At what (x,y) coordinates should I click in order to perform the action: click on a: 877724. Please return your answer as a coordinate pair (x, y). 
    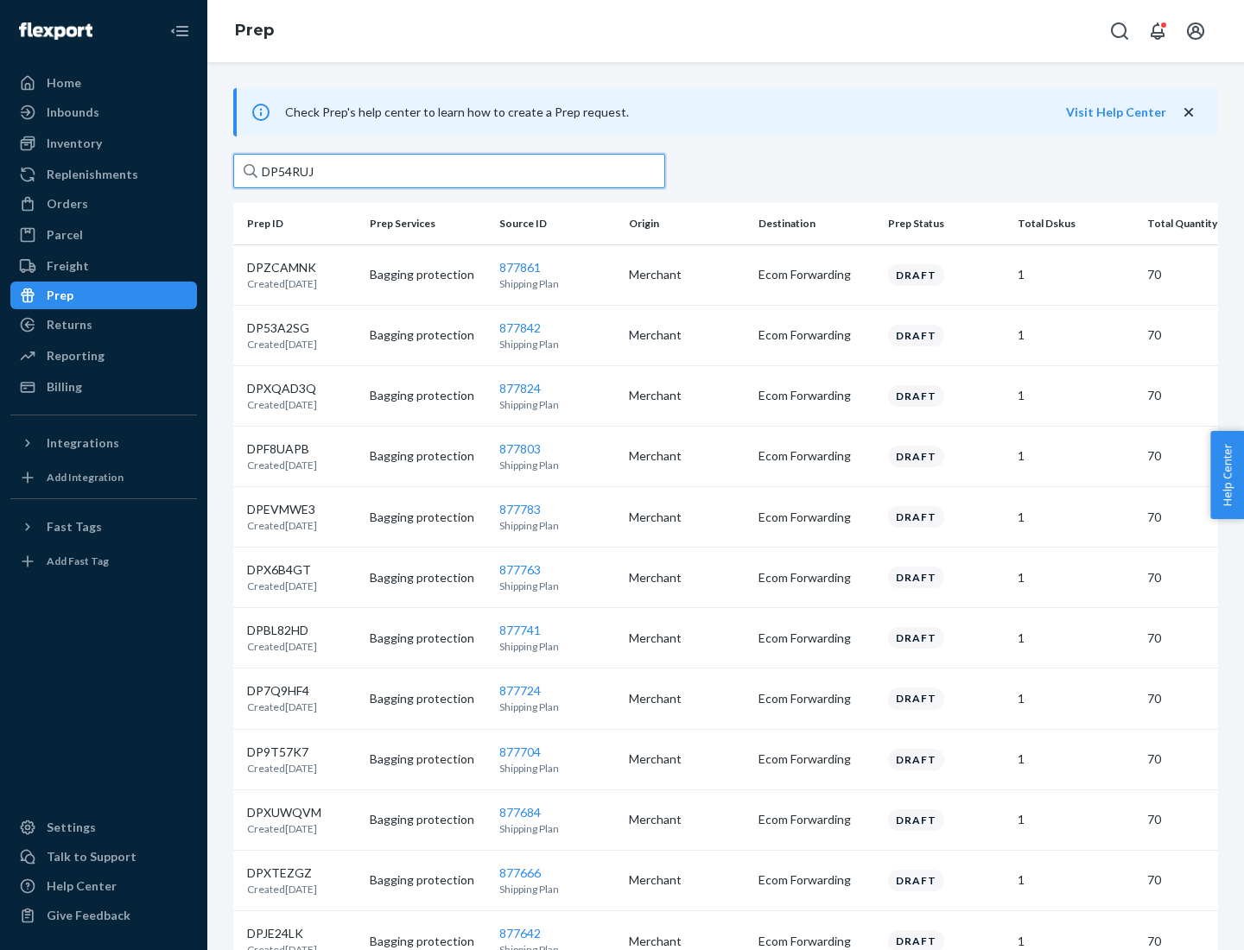
    Looking at the image, I should click on (520, 690).